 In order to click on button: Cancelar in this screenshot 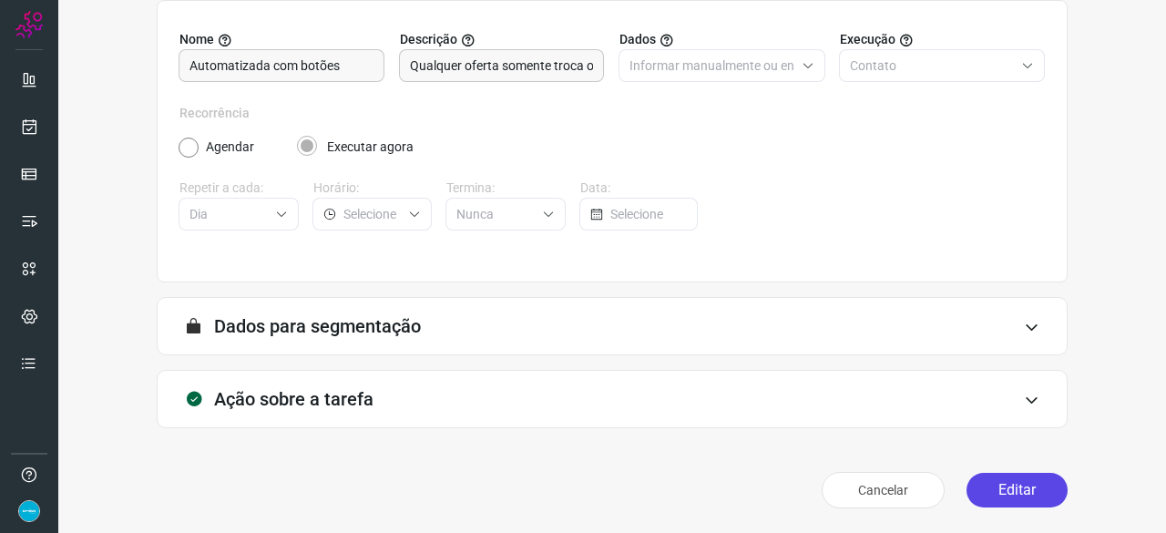, I will do `click(882, 490)`.